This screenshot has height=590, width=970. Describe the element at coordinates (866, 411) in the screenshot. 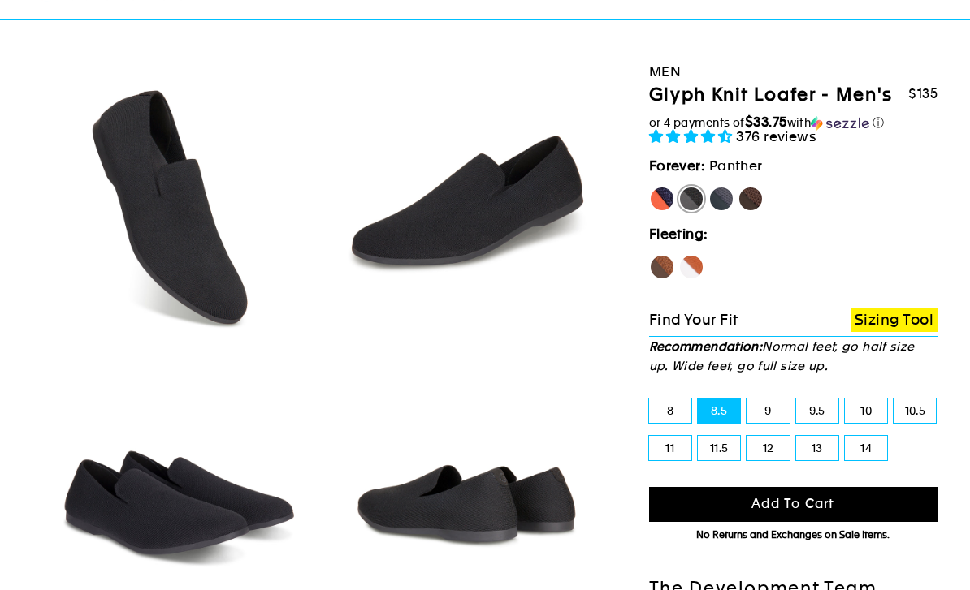

I see `label: 10` at that location.